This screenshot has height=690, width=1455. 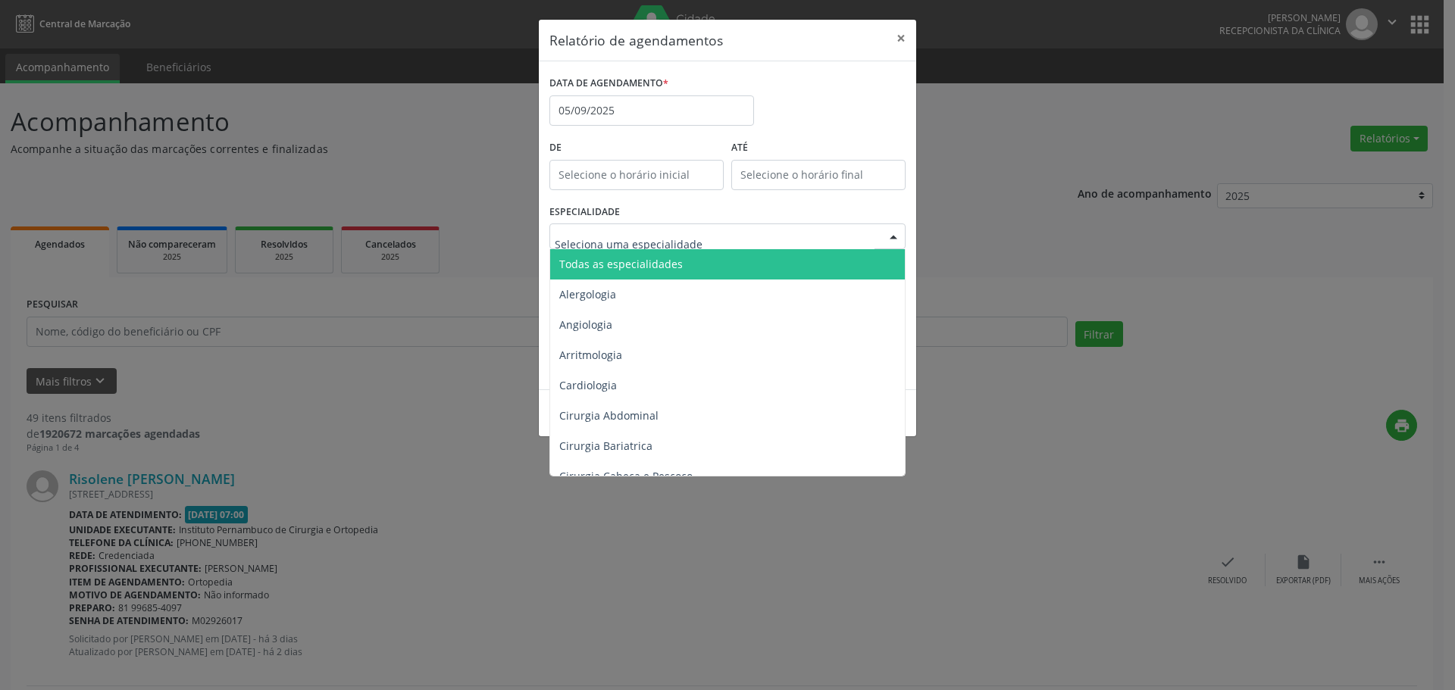 What do you see at coordinates (637, 175) in the screenshot?
I see `input: Selecione o horário inicial` at bounding box center [637, 175].